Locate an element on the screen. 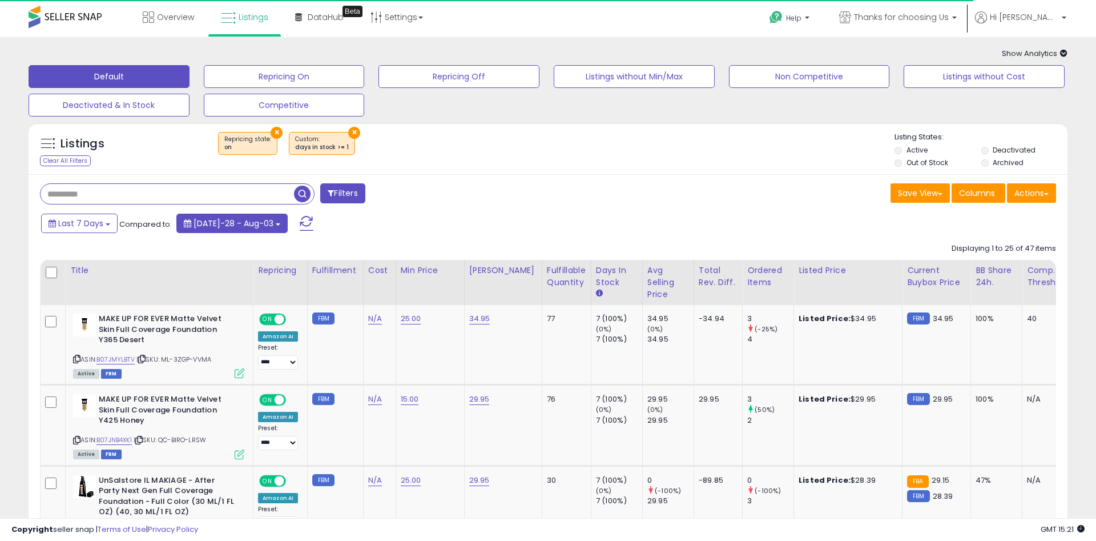 This screenshot has width=1096, height=541. div: Cost is located at coordinates (380, 270).